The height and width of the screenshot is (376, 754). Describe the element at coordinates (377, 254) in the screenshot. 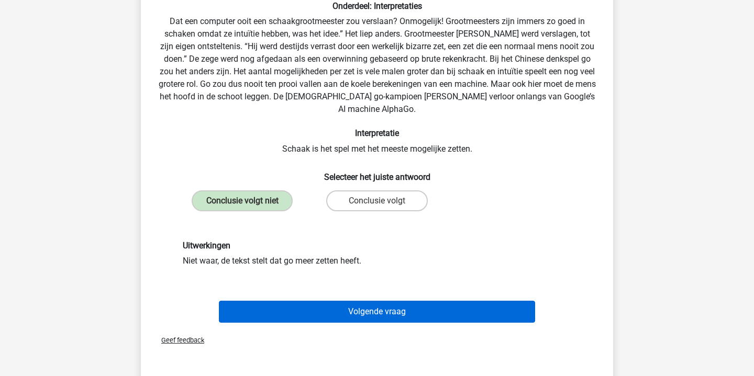

I see `div: Niet waar, de tekst stelt dat go meer zetten heeft.` at that location.